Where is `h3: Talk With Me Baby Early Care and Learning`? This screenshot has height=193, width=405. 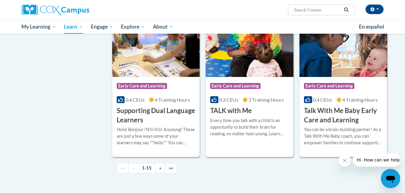
h3: Talk With Me Baby Early Care and Learning is located at coordinates (343, 116).